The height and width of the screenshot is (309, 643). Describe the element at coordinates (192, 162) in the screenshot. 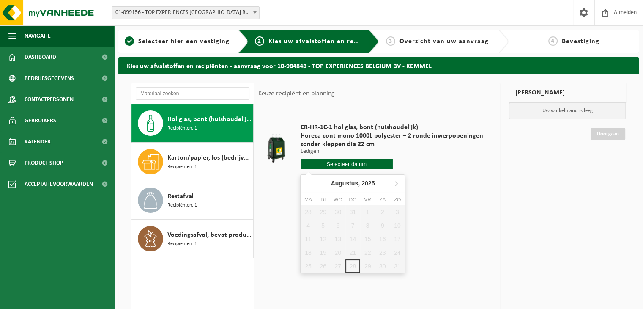

I see `button: Karton/papier, los (bedrijven) Recipiënten: 1` at that location.